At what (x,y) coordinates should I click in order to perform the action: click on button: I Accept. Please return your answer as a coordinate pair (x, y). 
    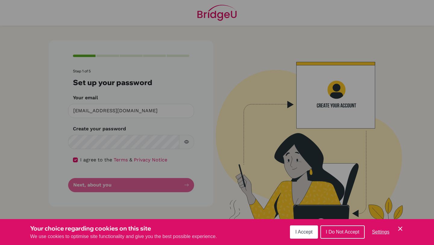
    Looking at the image, I should click on (304, 232).